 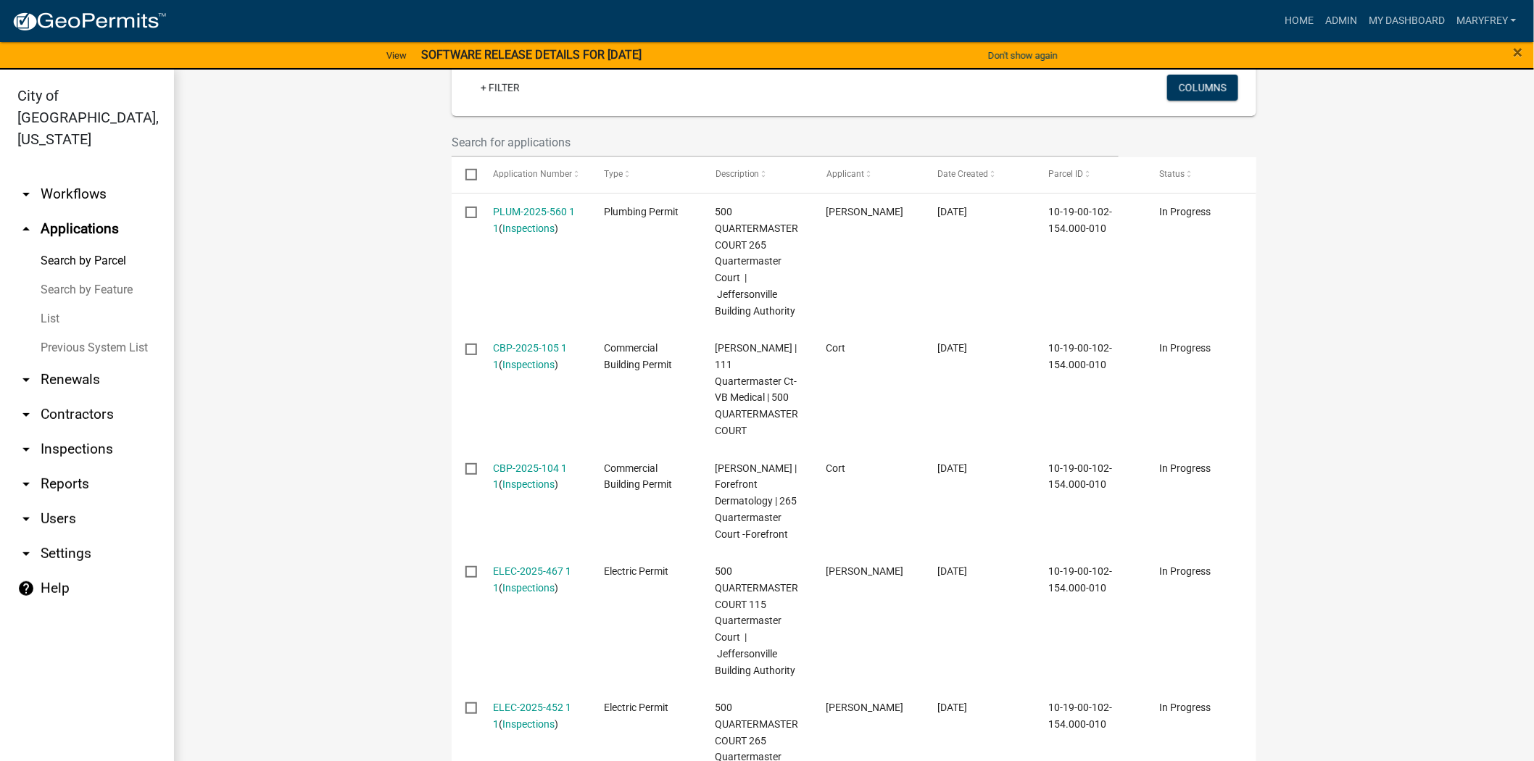 What do you see at coordinates (533, 716) in the screenshot?
I see `a: ELEC-2025-452 1 1` at bounding box center [533, 716].